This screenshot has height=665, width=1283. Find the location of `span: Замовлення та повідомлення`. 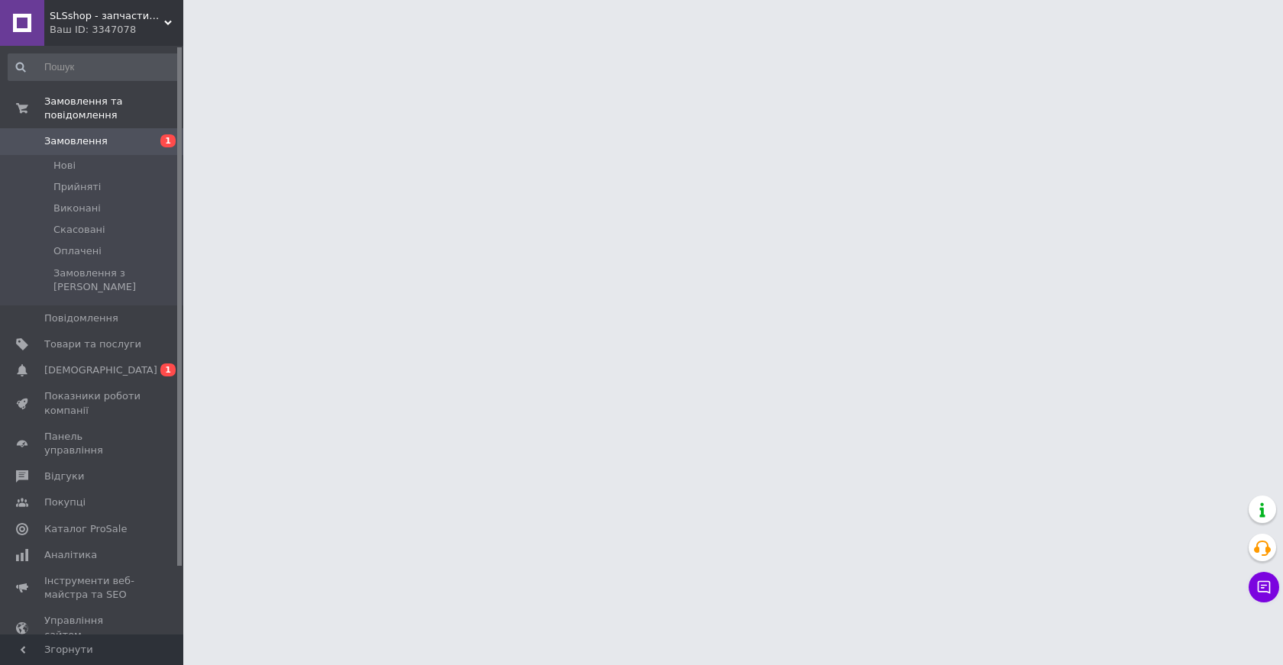

span: Замовлення та повідомлення is located at coordinates (114, 108).